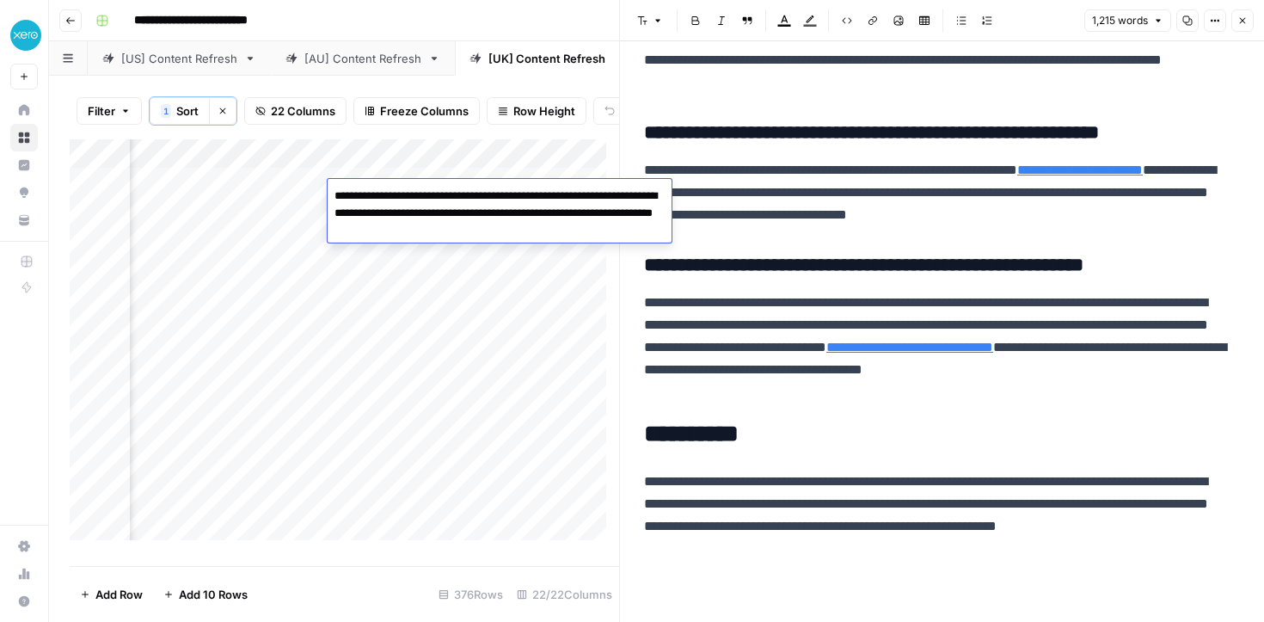  I want to click on button: Freeze Columns, so click(416, 111).